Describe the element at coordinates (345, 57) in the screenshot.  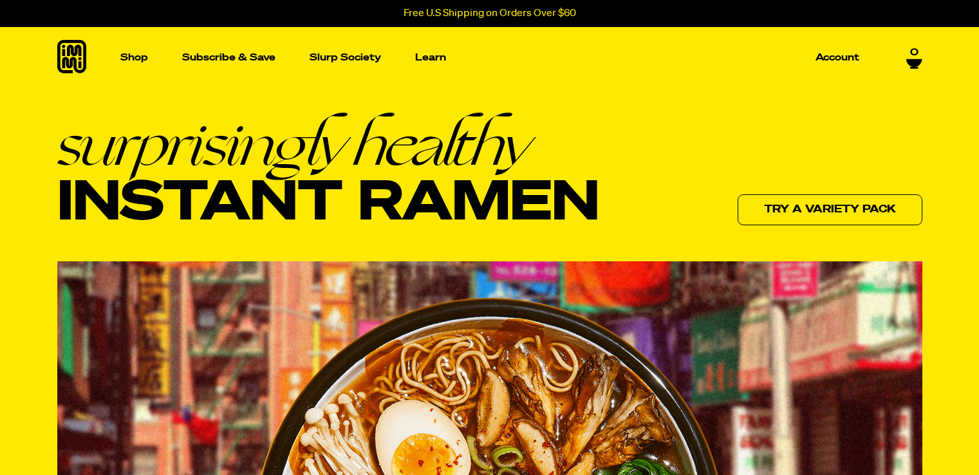
I see `a: Slurp Society` at that location.